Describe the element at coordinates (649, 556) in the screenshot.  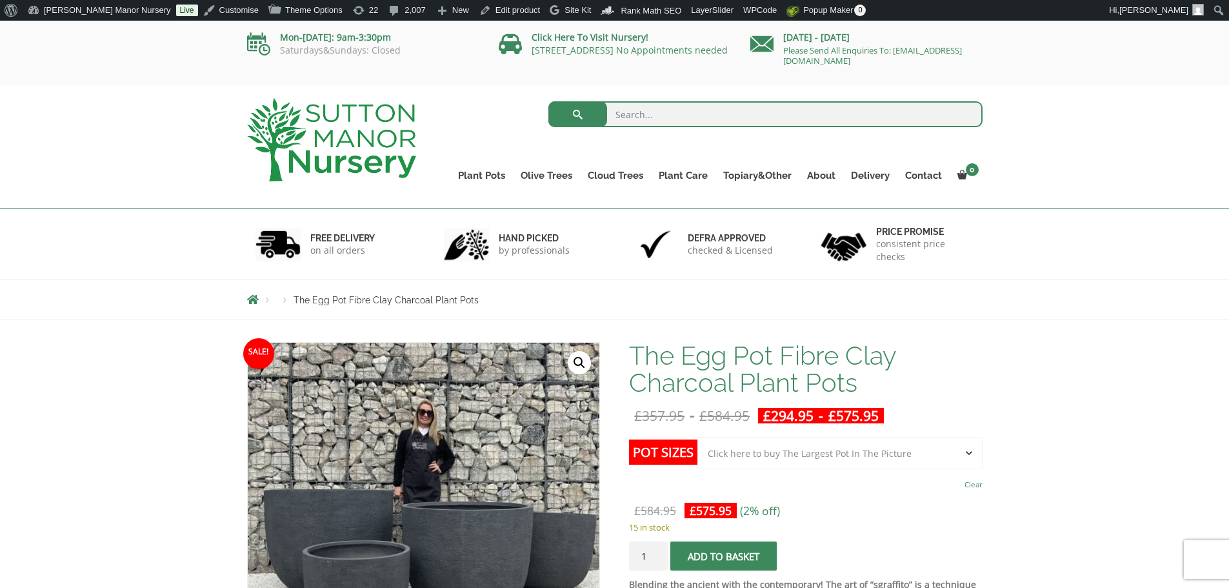
I see `input: Product quantity` at that location.